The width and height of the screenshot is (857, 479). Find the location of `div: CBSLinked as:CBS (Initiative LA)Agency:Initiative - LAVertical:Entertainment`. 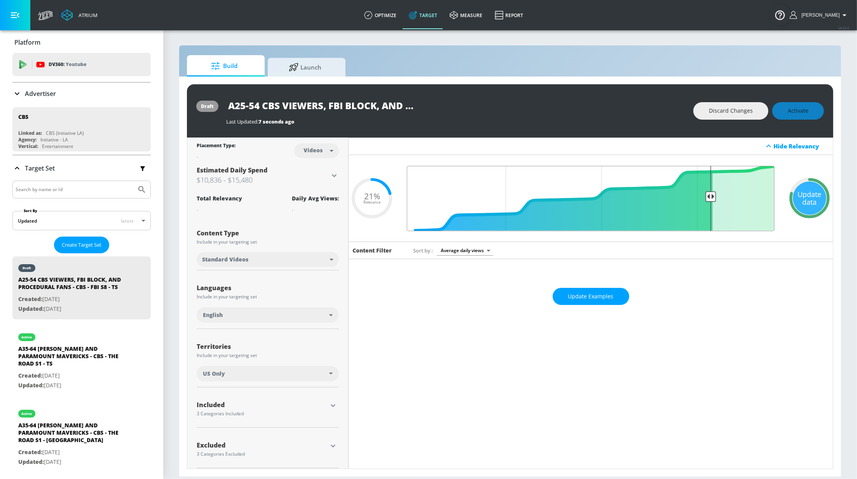

div: CBSLinked as:CBS (Initiative LA)Agency:Initiative - LAVertical:Entertainment is located at coordinates (82, 129).